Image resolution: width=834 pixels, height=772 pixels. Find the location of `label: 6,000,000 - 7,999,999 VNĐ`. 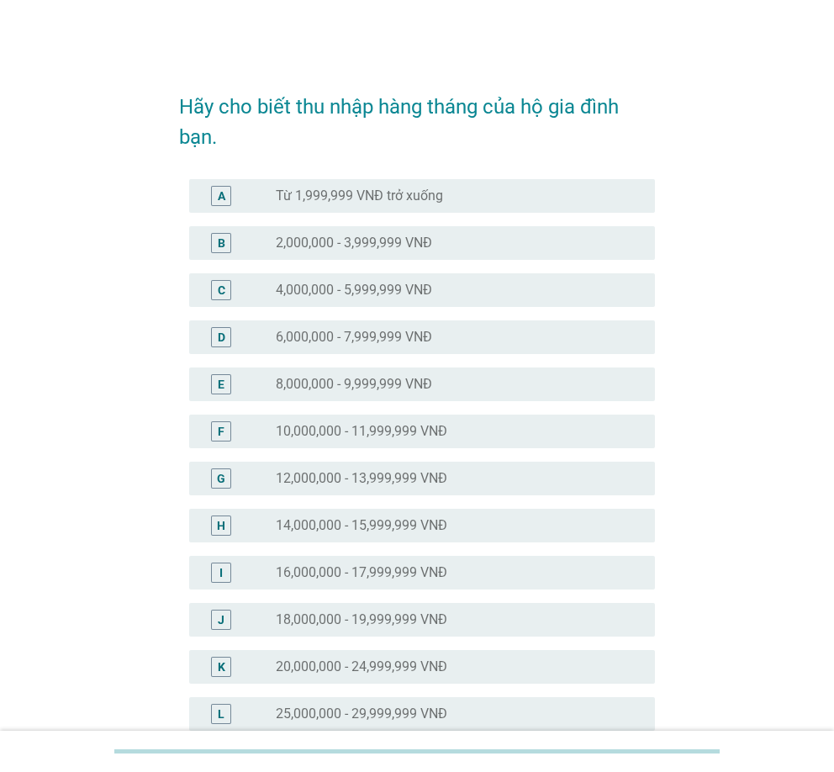

label: 6,000,000 - 7,999,999 VNĐ is located at coordinates (354, 337).